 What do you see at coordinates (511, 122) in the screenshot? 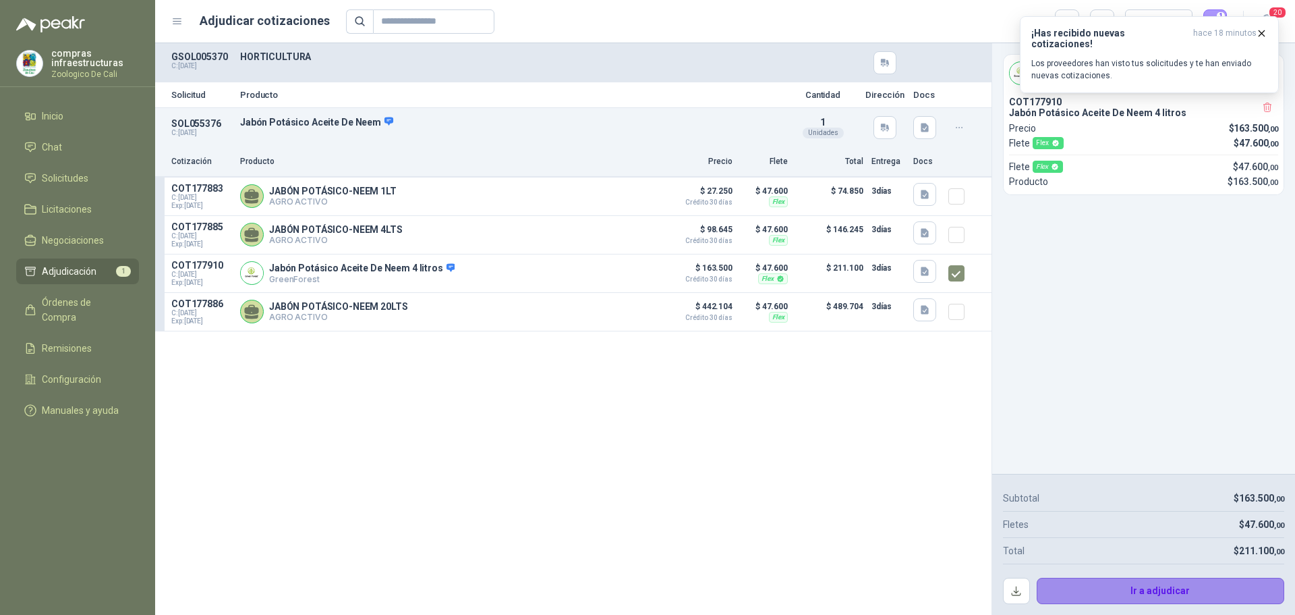
I see `p: Jabón Potásico Aceite De Neem` at bounding box center [511, 122].